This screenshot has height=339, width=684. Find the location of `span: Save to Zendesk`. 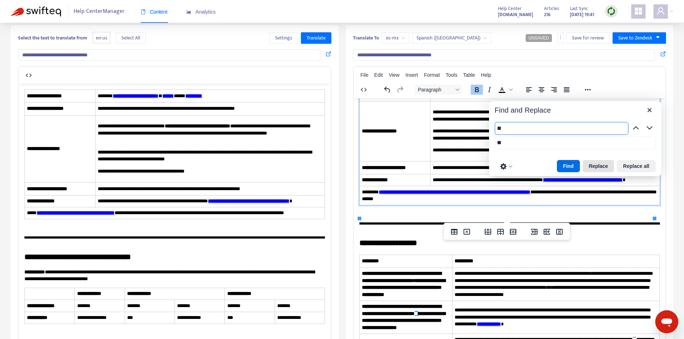

span: Save to Zendesk is located at coordinates (635, 38).